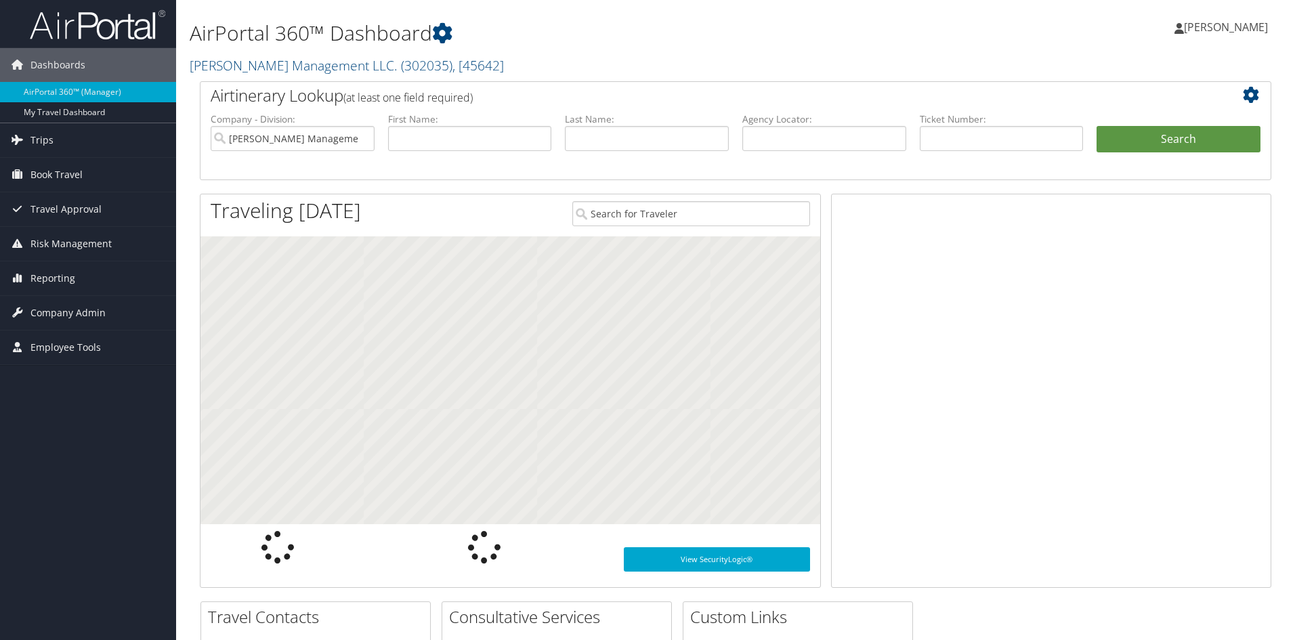 The width and height of the screenshot is (1295, 640). What do you see at coordinates (691, 213) in the screenshot?
I see `input: Search for Traveler` at bounding box center [691, 213].